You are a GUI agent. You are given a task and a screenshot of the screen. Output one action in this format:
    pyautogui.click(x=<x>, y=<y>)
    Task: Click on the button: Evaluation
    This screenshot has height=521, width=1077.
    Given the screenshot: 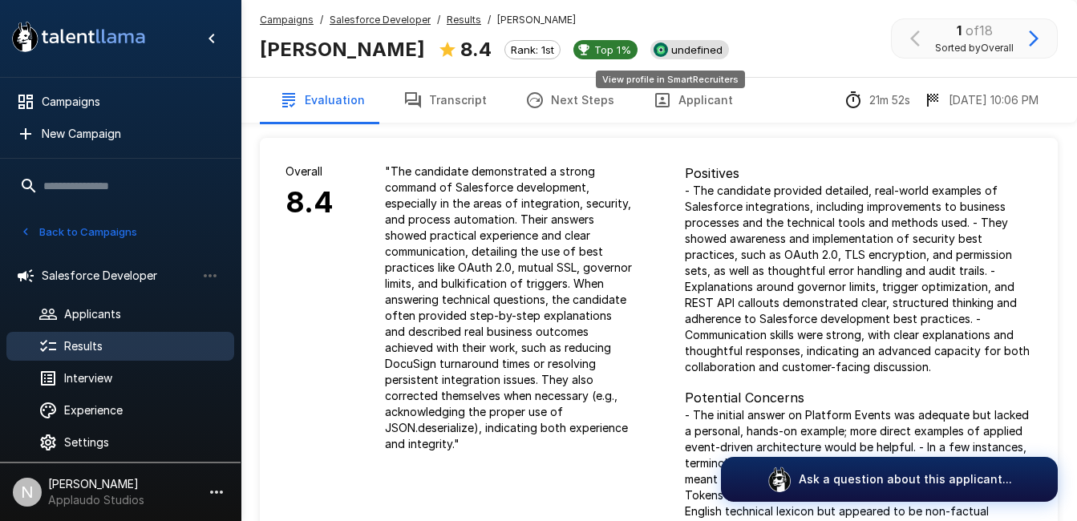 What is the action you would take?
    pyautogui.click(x=322, y=100)
    